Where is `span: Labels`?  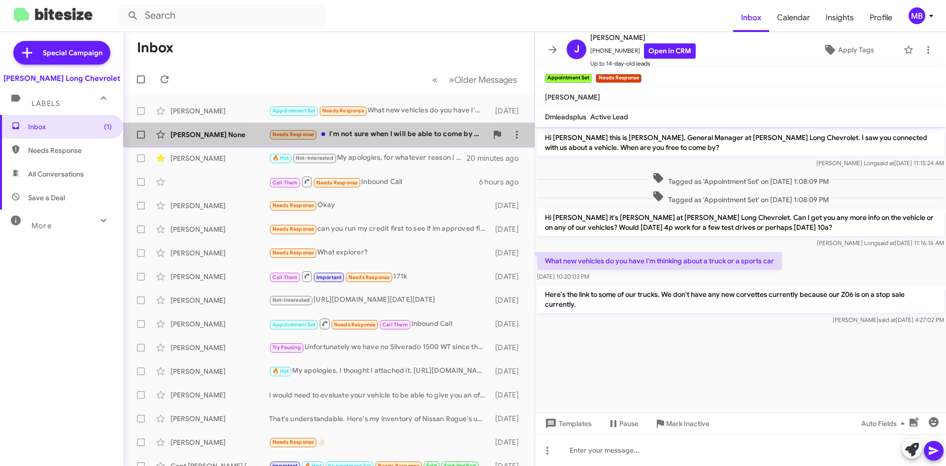 span: Labels is located at coordinates (46, 104).